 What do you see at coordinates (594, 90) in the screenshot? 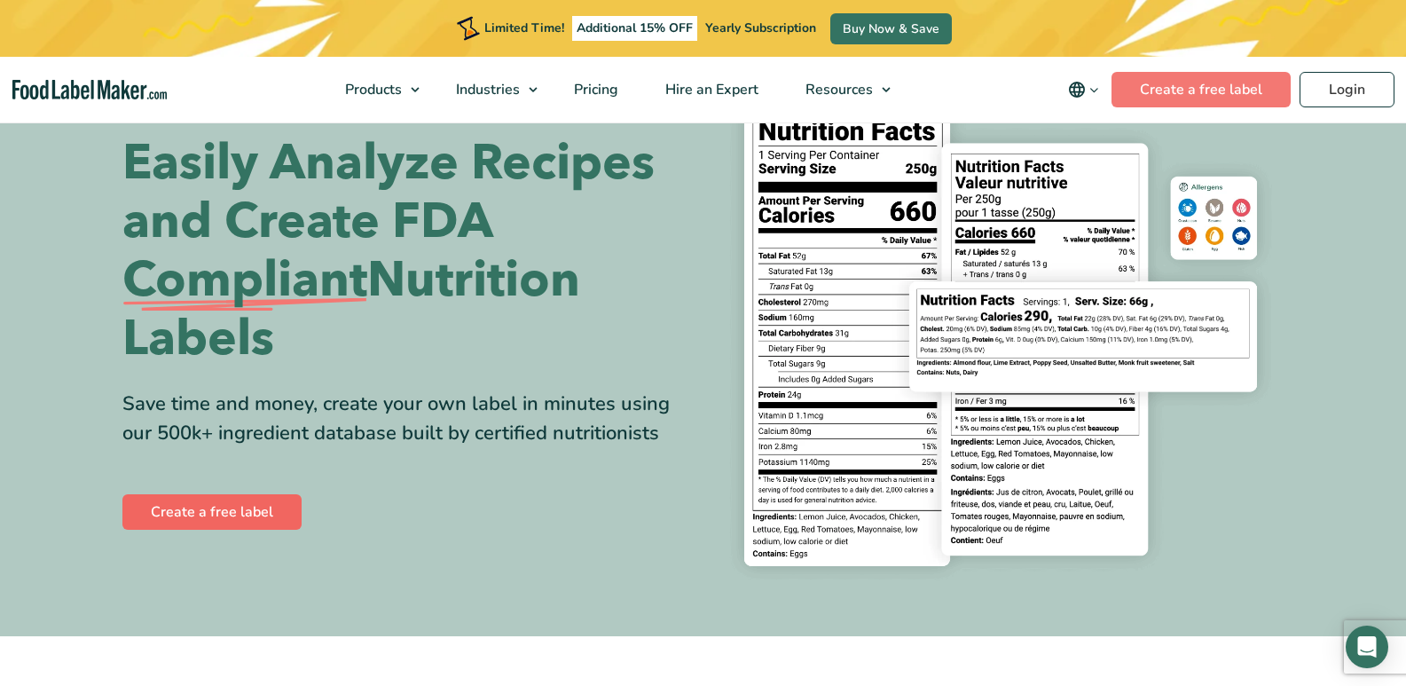
I see `a: Pricing` at bounding box center [594, 90].